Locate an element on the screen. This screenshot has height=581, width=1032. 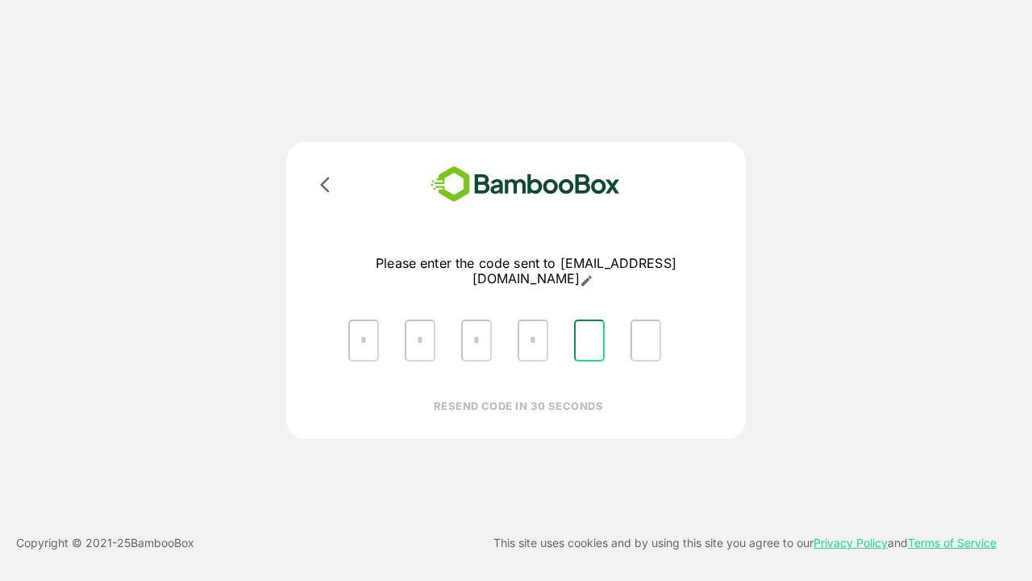
a: Terms of Service is located at coordinates (953, 542).